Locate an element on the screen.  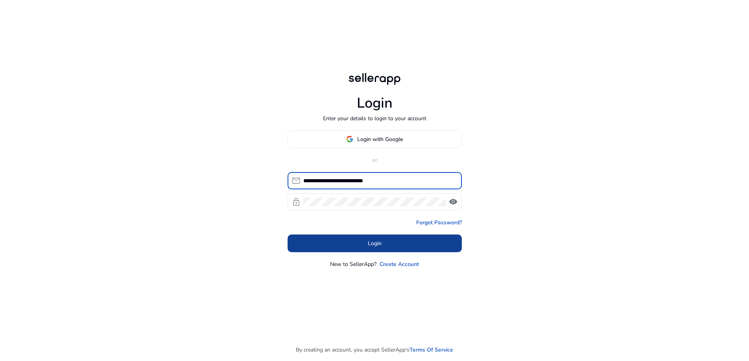
p: New to SellerApp? is located at coordinates (353, 264).